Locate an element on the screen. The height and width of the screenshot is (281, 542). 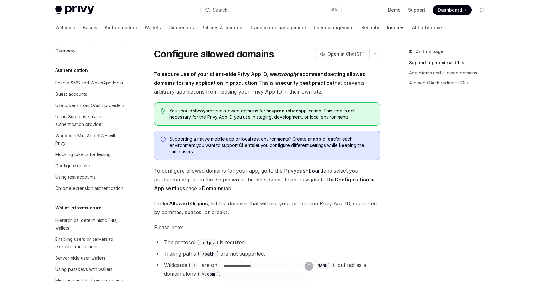
strong: always is located at coordinates (200, 110).